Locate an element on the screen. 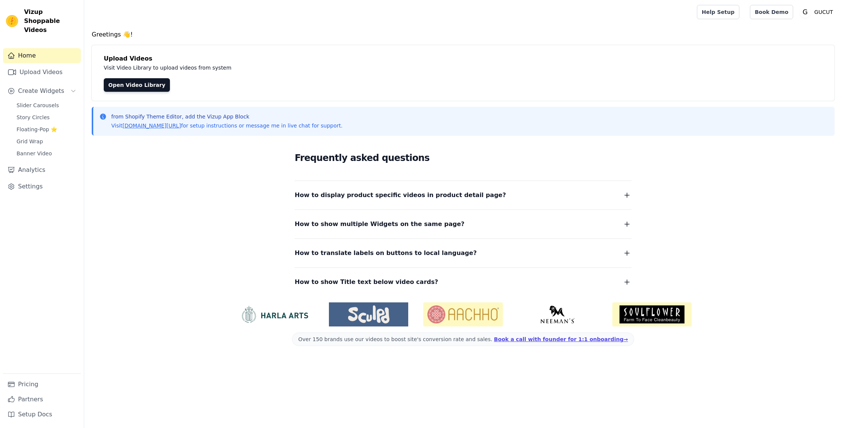 The height and width of the screenshot is (428, 842). h2: Frequently asked questions is located at coordinates (463, 158).